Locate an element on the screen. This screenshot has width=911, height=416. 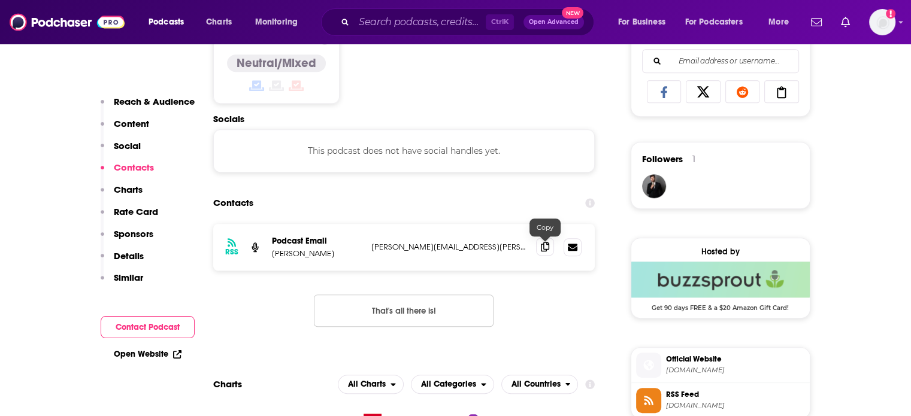
span: Ctrl K is located at coordinates (500, 22).